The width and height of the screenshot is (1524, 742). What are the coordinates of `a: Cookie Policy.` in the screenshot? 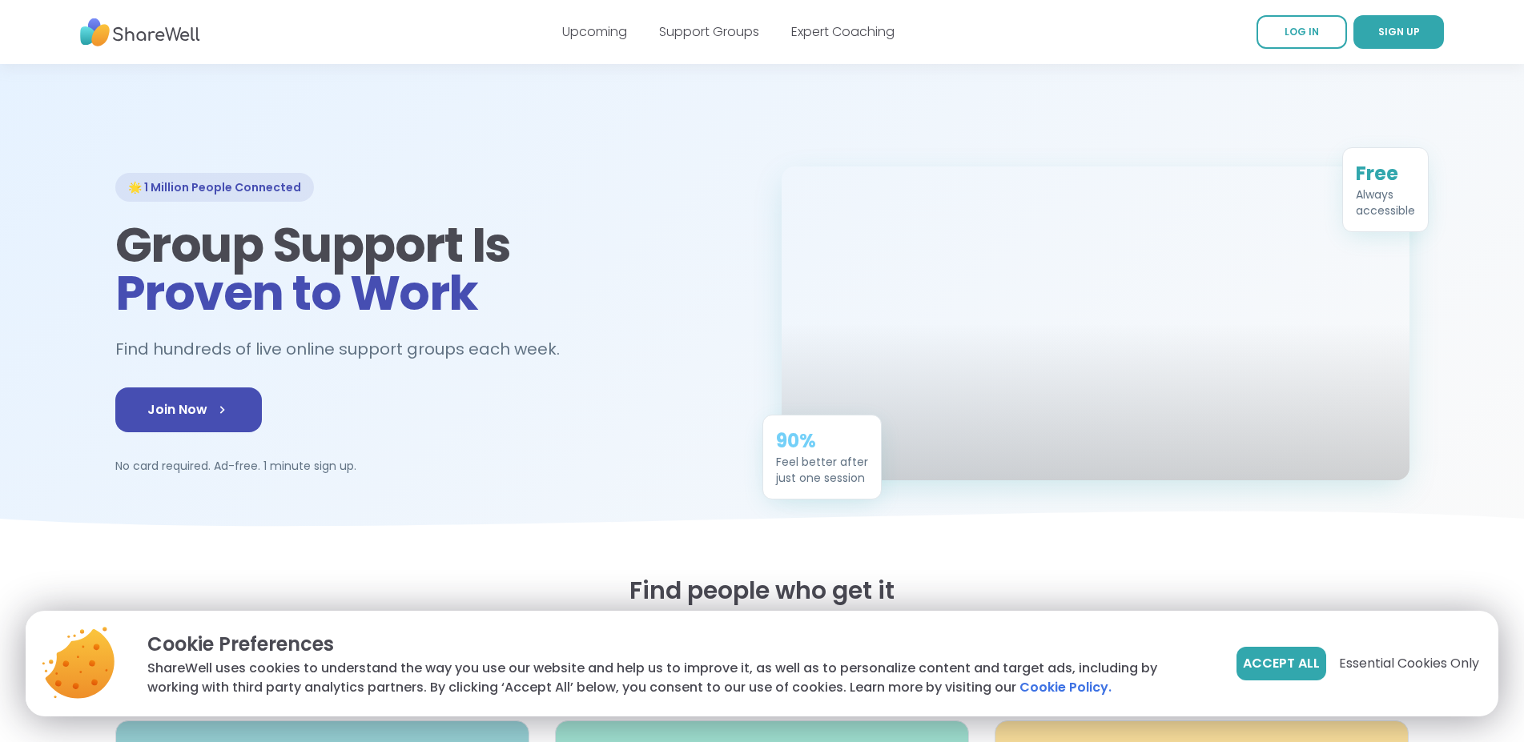 It's located at (1065, 688).